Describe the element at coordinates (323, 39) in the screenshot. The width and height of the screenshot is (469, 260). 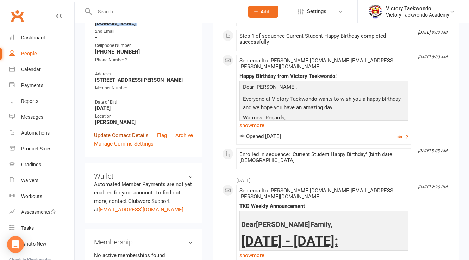
I see `div: Step 1 of sequence Current Student Happy Birthday completed successfully` at that location.